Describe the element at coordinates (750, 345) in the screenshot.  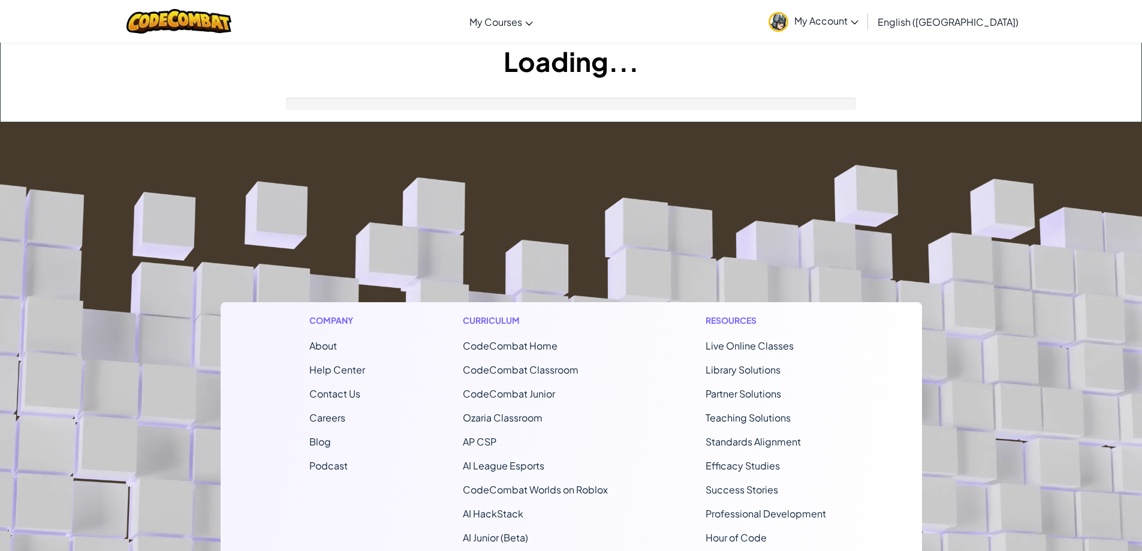
I see `a: Live Online Classes` at that location.